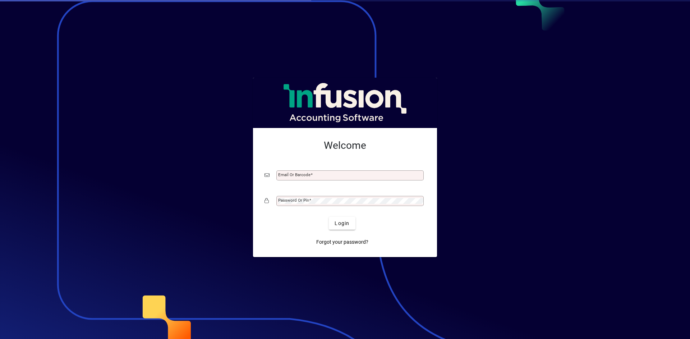  What do you see at coordinates (342, 242) in the screenshot?
I see `span: Forgot your password?` at bounding box center [342, 242].